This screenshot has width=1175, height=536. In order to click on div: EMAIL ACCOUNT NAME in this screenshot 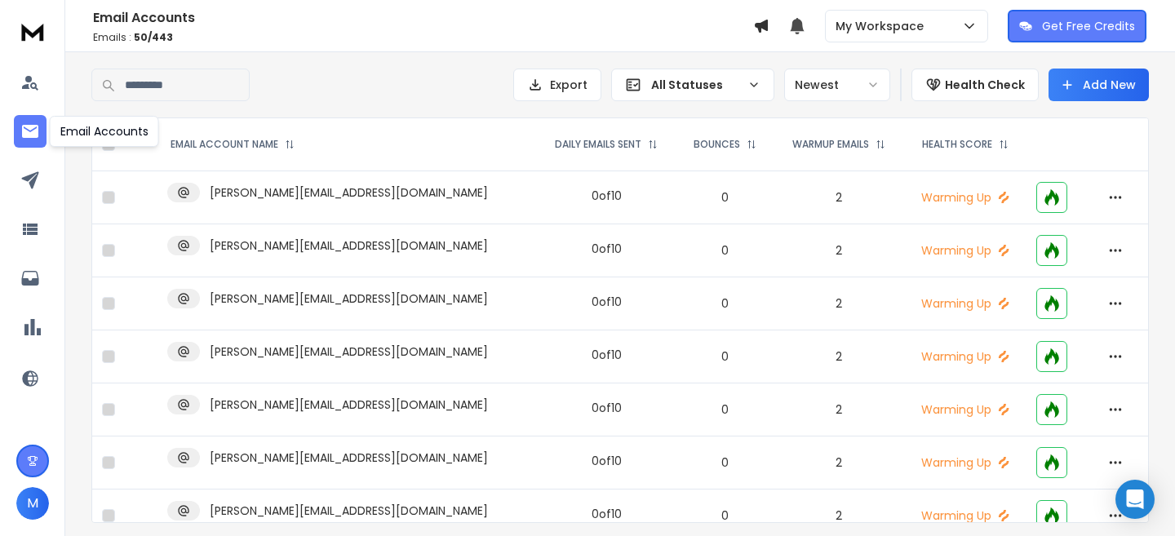, I will do `click(233, 144)`.